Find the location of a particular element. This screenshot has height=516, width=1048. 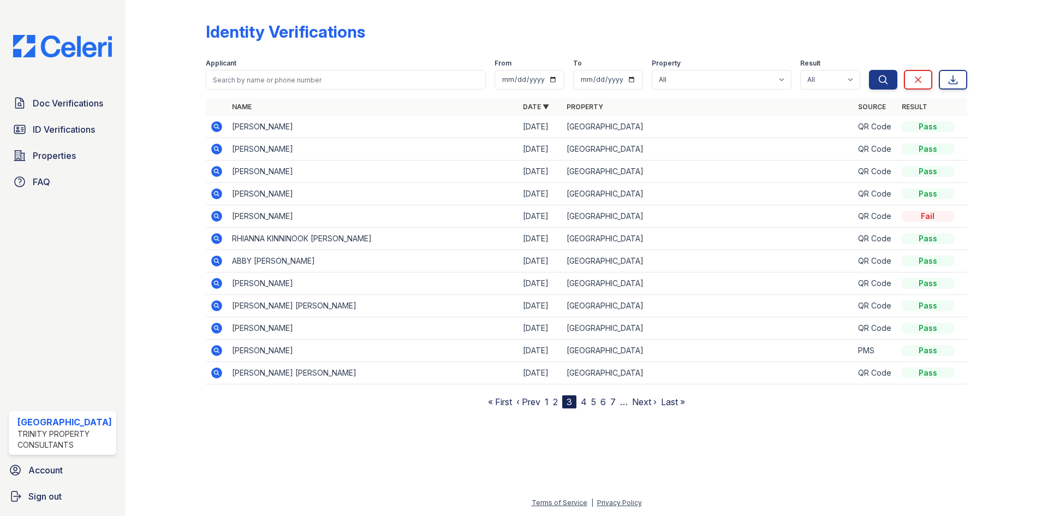

a: Next › is located at coordinates (644, 402).